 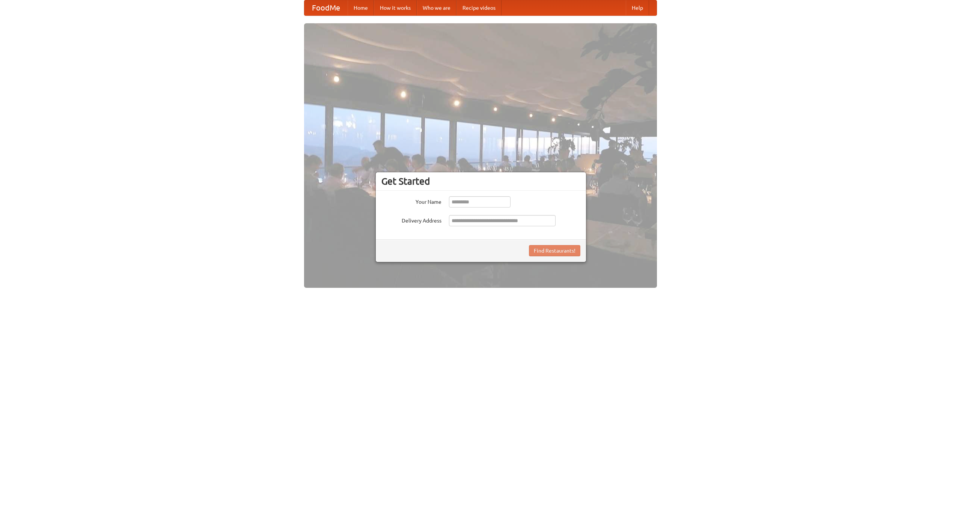 I want to click on a: Home, so click(x=361, y=8).